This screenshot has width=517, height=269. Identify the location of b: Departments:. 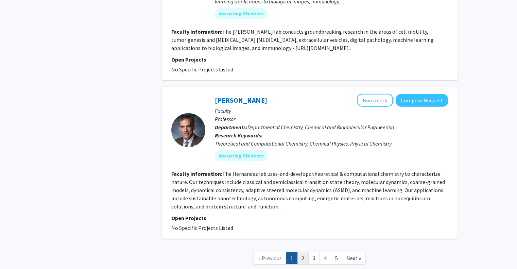
(231, 127).